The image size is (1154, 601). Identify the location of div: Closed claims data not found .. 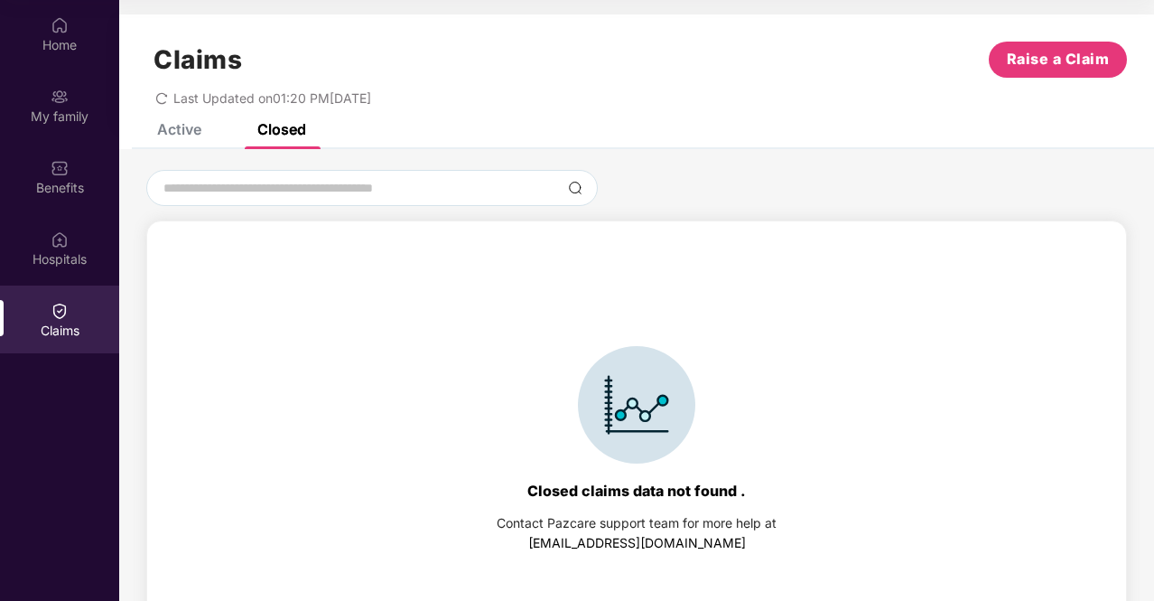
(637, 490).